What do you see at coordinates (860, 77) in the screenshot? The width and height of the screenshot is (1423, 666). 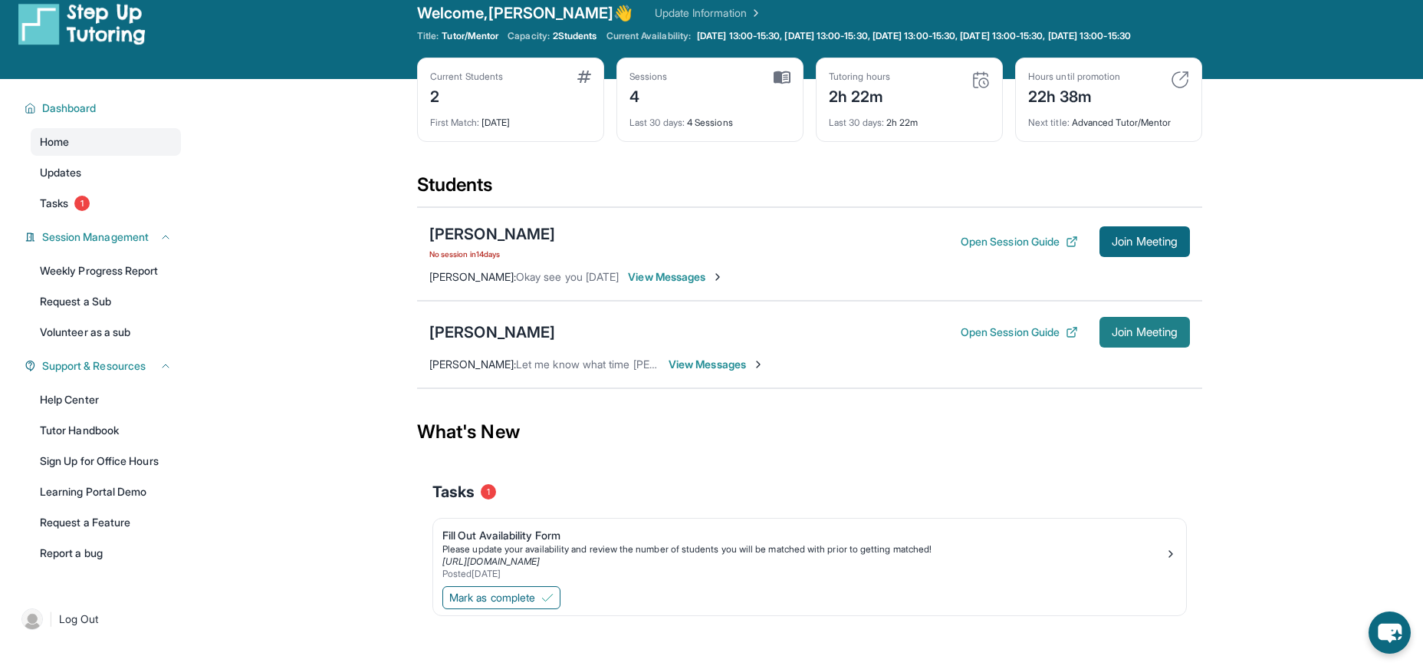 I see `div: Tutoring hours` at bounding box center [860, 77].